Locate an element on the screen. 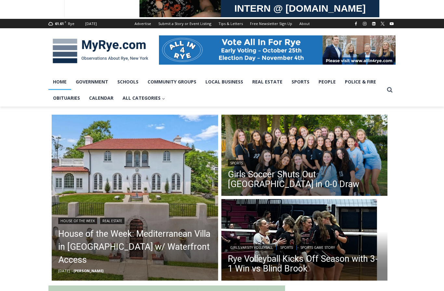  nav: Secondary Navigation is located at coordinates (222, 23).